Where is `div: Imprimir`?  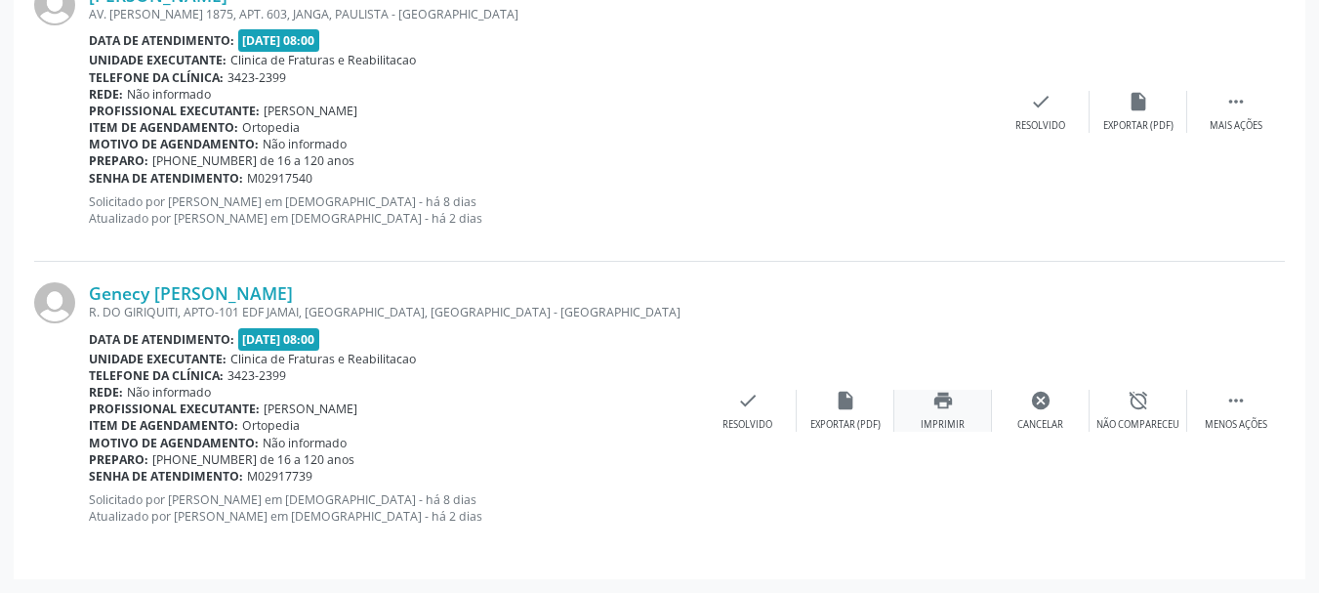 div: Imprimir is located at coordinates (942, 425).